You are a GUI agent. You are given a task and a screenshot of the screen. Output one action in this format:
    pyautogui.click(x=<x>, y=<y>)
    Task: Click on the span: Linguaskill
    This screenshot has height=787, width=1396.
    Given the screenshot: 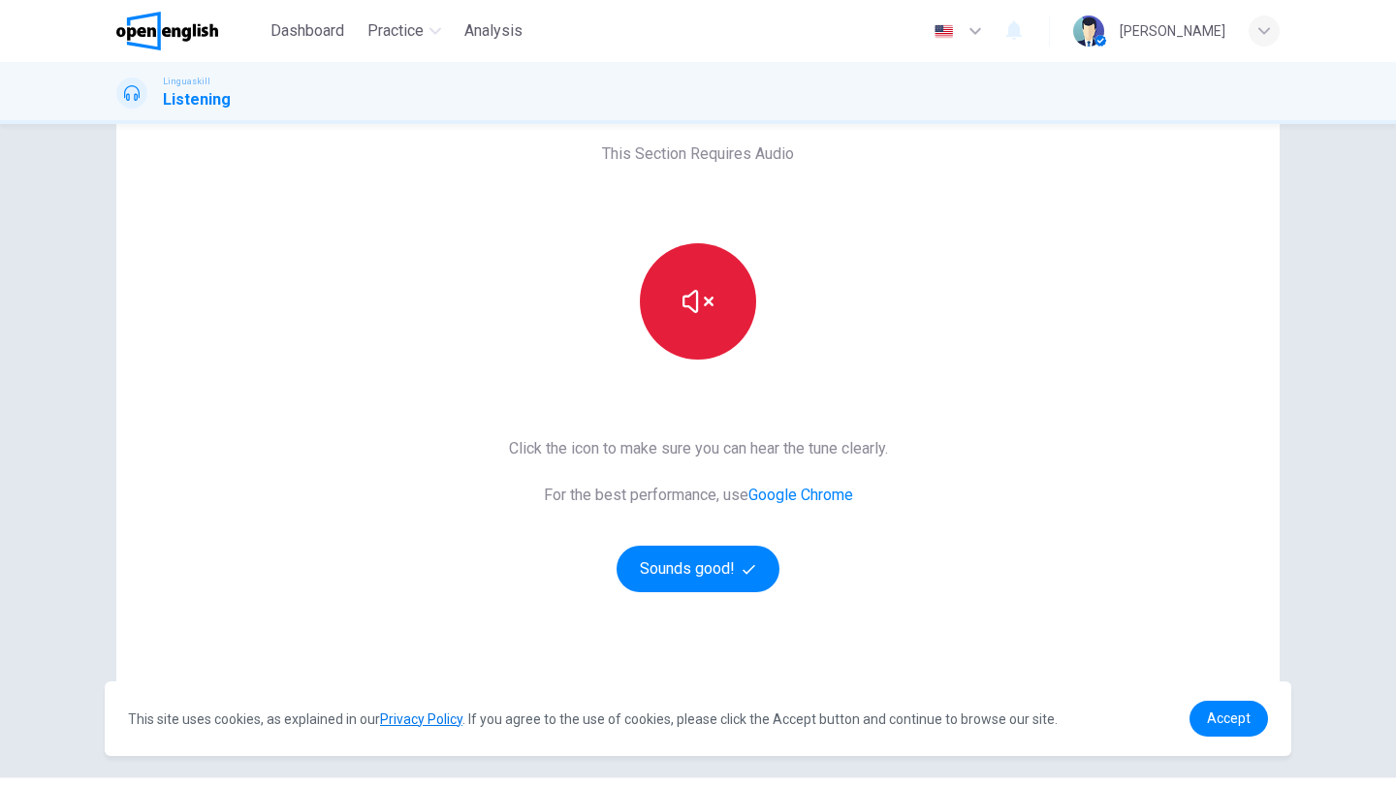 What is the action you would take?
    pyautogui.click(x=186, y=81)
    